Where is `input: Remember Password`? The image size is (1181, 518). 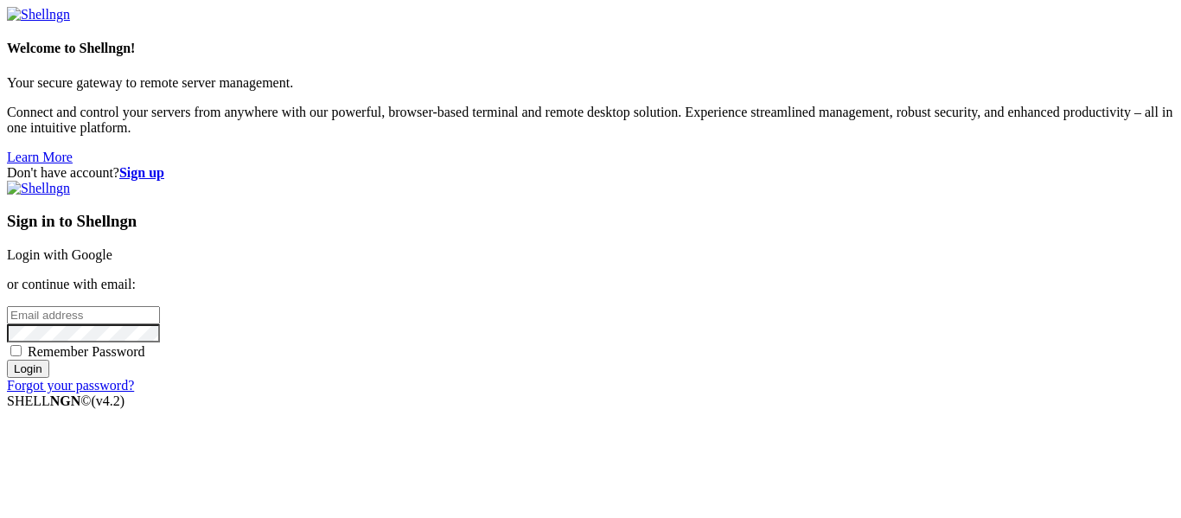
input: Remember Password is located at coordinates (16, 350).